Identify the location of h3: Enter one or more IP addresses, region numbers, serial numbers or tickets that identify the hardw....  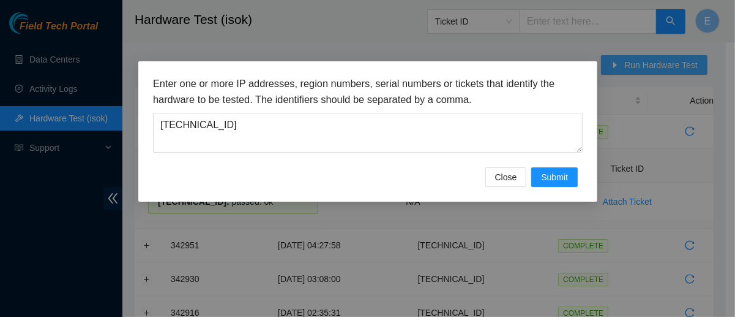
(368, 91).